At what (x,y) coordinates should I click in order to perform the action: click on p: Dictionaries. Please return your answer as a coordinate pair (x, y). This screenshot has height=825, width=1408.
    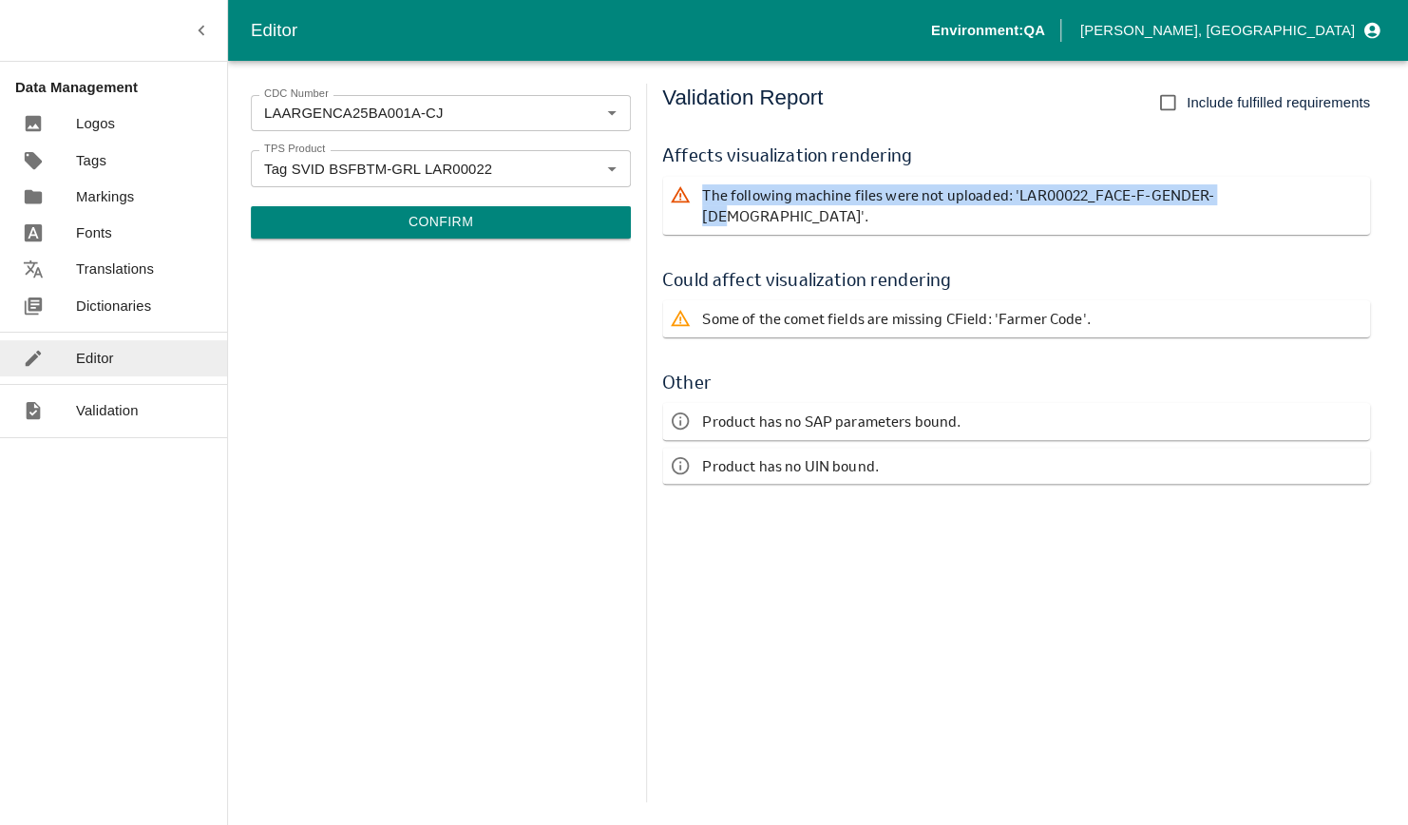
    Looking at the image, I should click on (113, 306).